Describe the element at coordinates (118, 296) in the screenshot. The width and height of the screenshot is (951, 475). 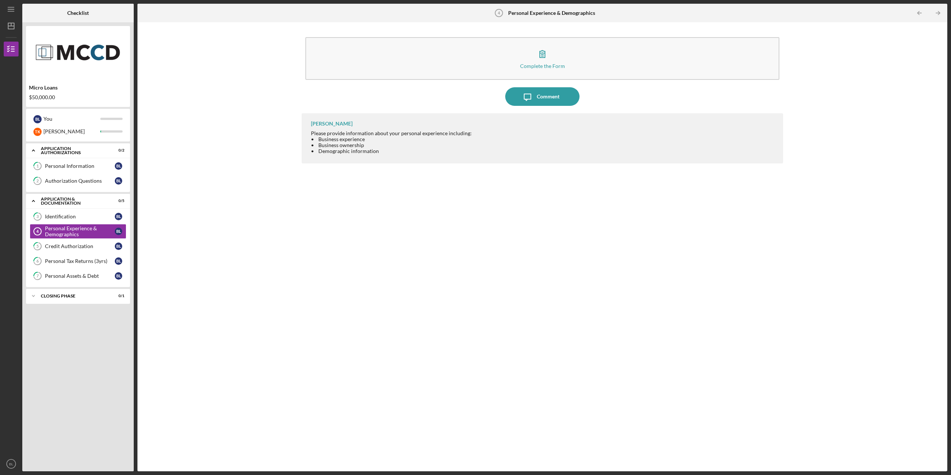
I see `div: 0 / 1` at that location.